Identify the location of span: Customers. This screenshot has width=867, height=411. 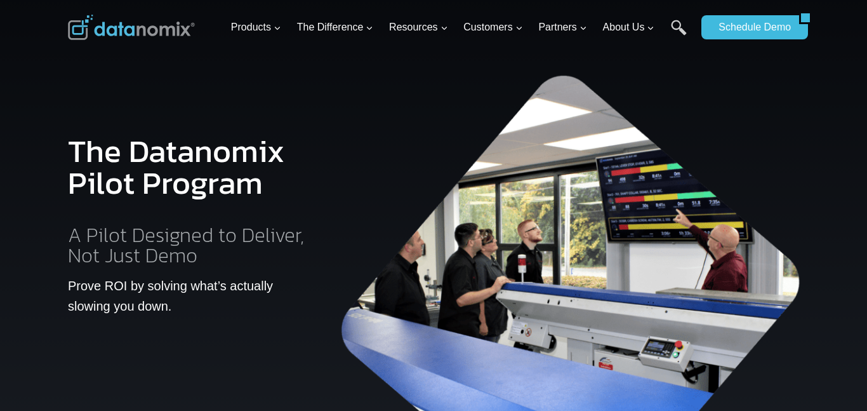
(493, 27).